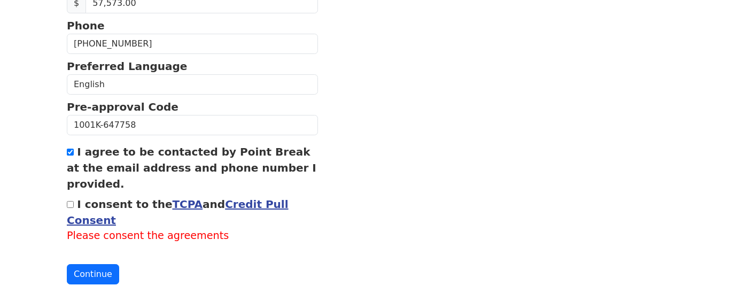  What do you see at coordinates (191, 168) in the screenshot?
I see `label: I agree to be contacted by Point Break at the email address and phone number I provided.` at bounding box center [191, 168].